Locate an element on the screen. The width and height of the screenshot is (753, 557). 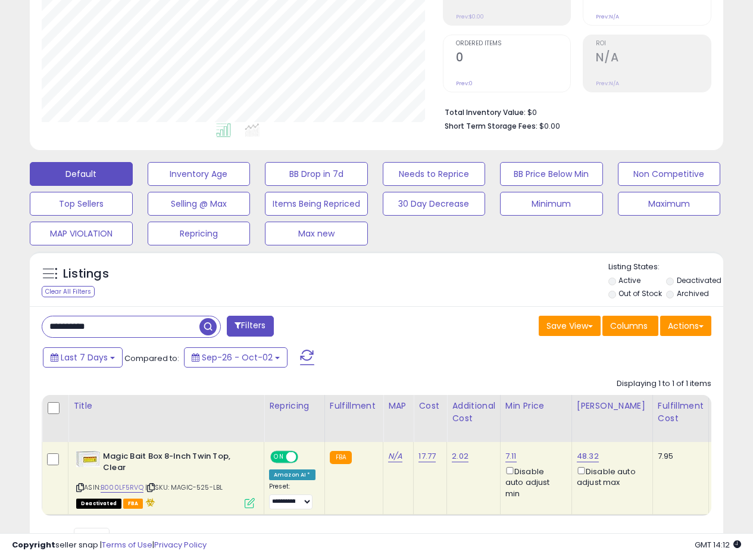
b: Short Term Storage Fees: is located at coordinates (491, 126).